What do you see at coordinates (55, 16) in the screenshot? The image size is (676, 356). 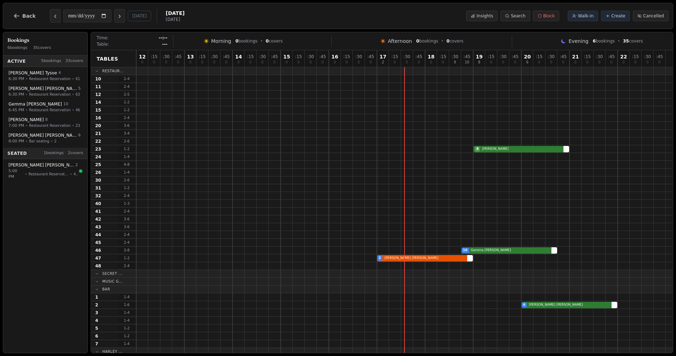 I see `button: Previous day` at bounding box center [55, 16].